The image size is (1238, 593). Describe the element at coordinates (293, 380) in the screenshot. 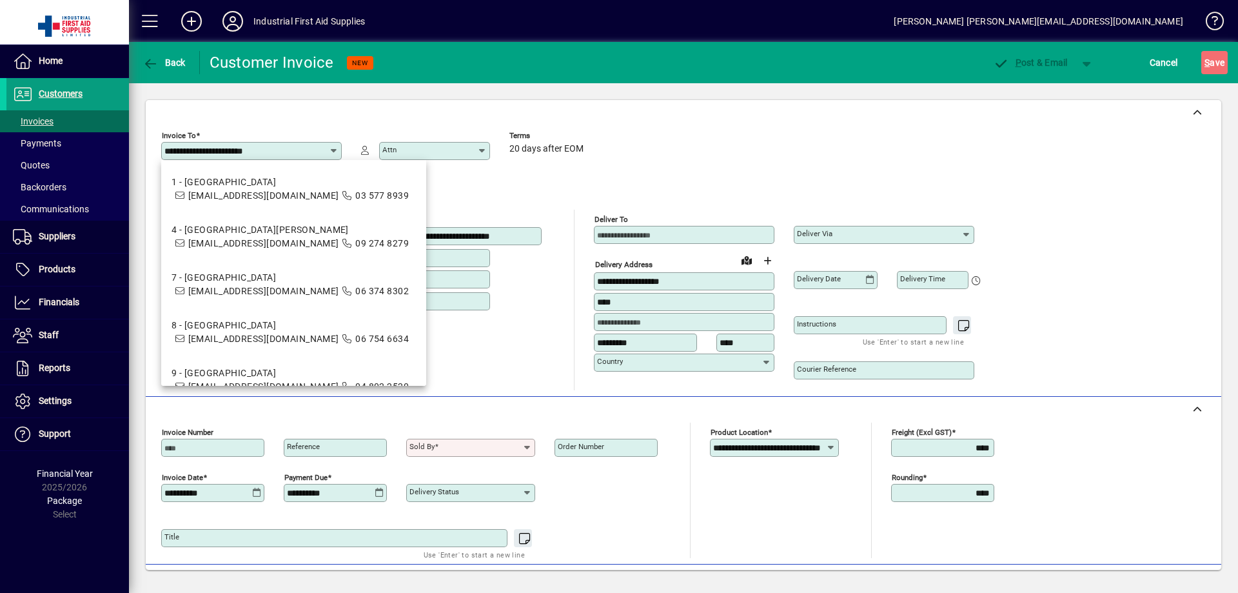

I see `mat-option: 9 - WELLINGTON COLLEGE` at that location.